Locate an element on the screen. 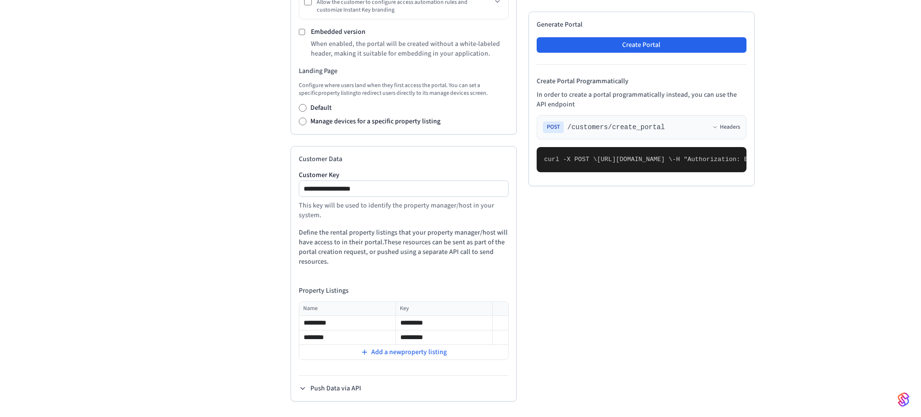  label: Embedded version is located at coordinates (338, 32).